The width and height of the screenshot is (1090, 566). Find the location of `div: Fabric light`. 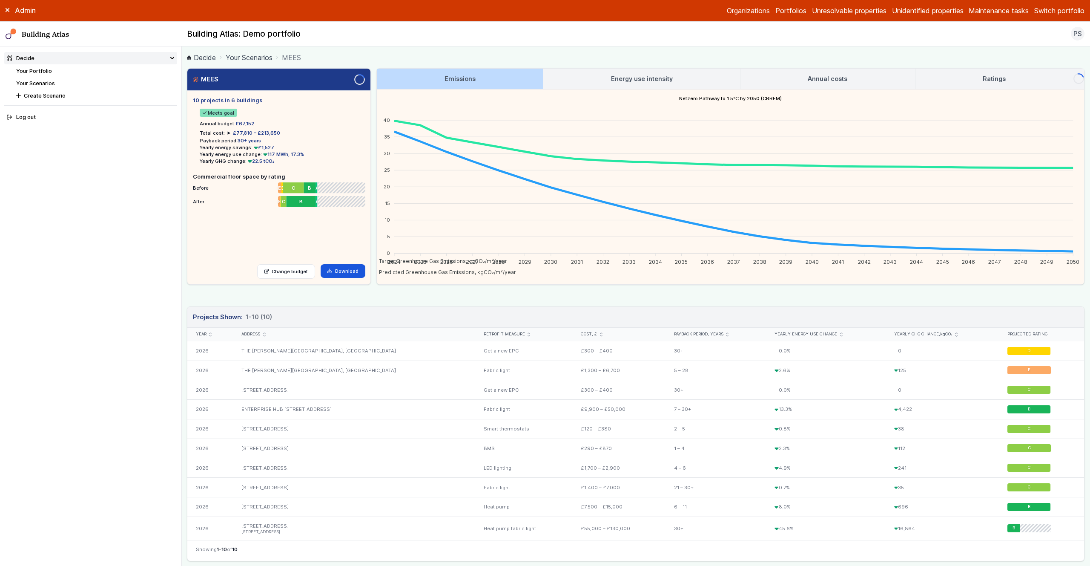

div: Fabric light is located at coordinates (524, 409).